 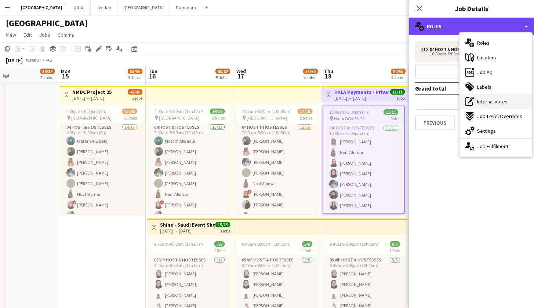 I want to click on div: +03, so click(x=49, y=60).